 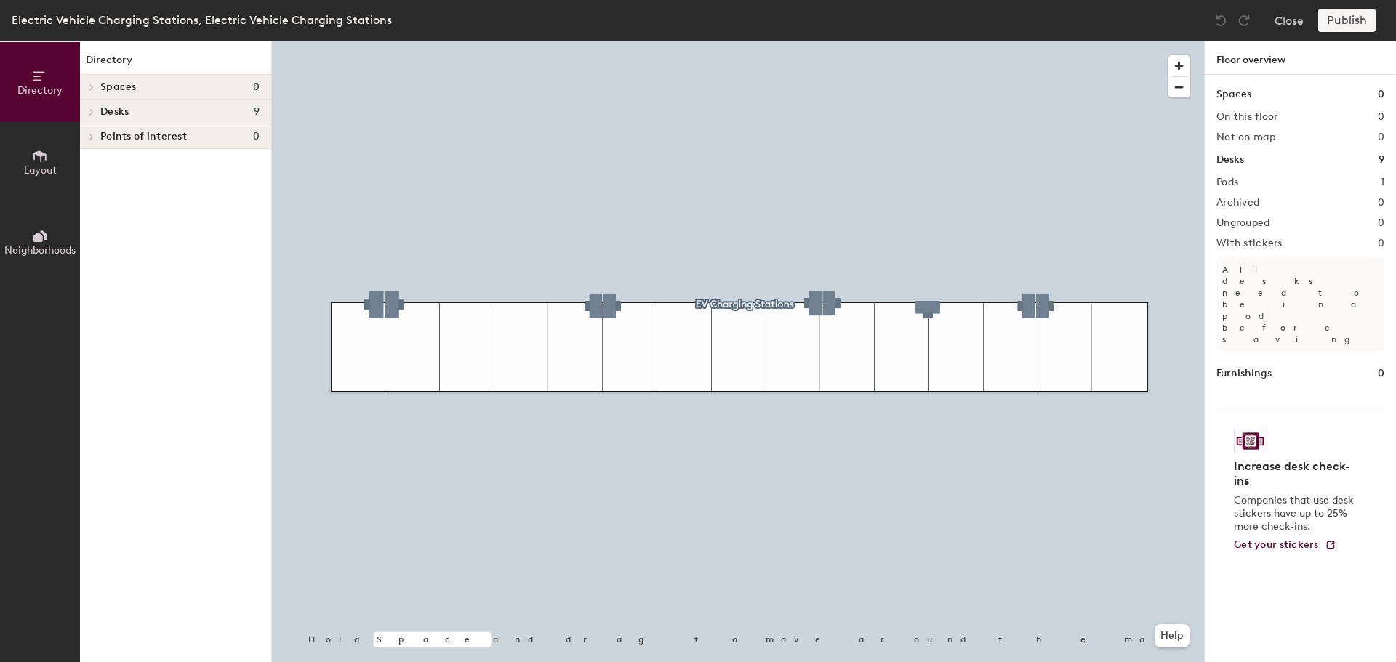 What do you see at coordinates (1243, 223) in the screenshot?
I see `h2: Ungrouped` at bounding box center [1243, 223].